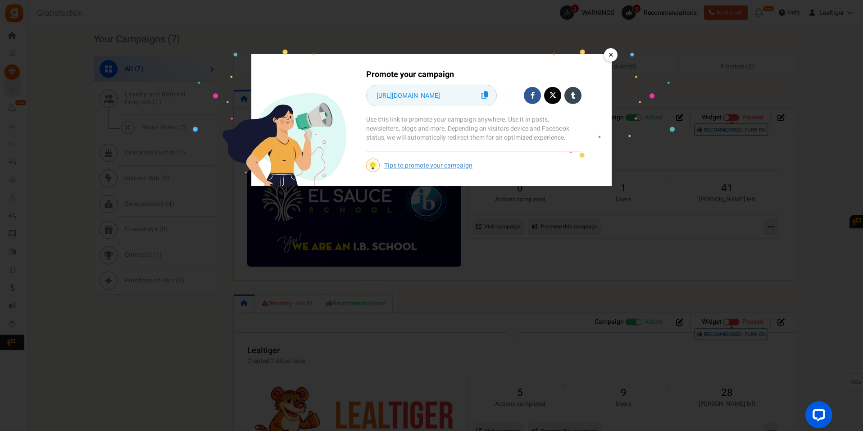 This screenshot has height=431, width=863. I want to click on h4: Promote your campaign, so click(474, 75).